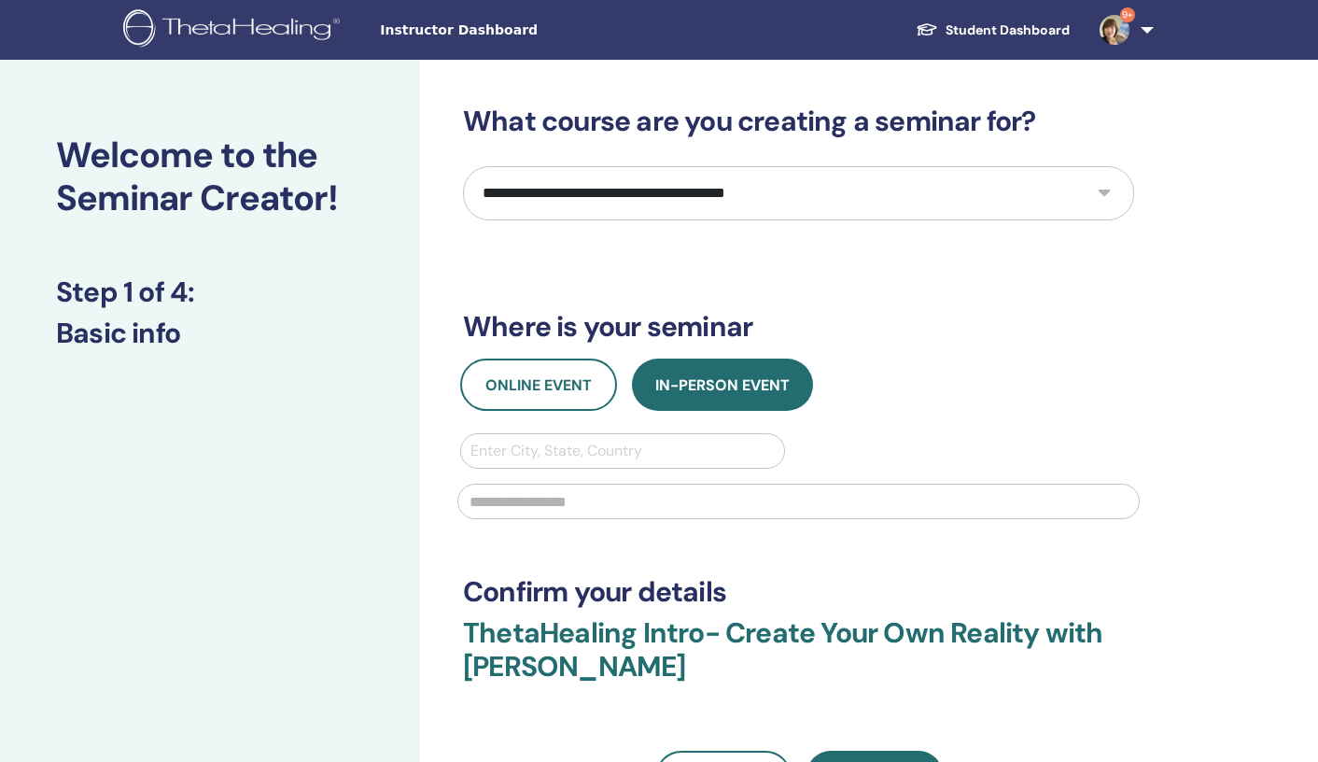 The width and height of the screenshot is (1318, 762). What do you see at coordinates (1127, 15) in the screenshot?
I see `span: 9+` at bounding box center [1127, 15].